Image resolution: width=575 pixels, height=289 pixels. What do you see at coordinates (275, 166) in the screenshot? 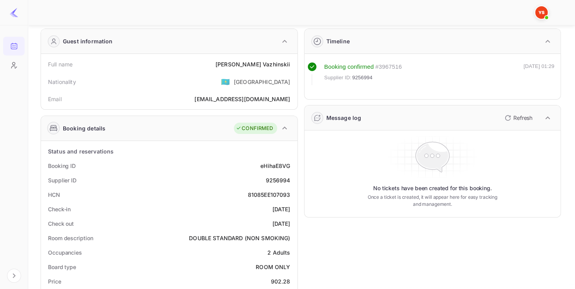
I see `div: eHihaE8VG` at bounding box center [275, 166].